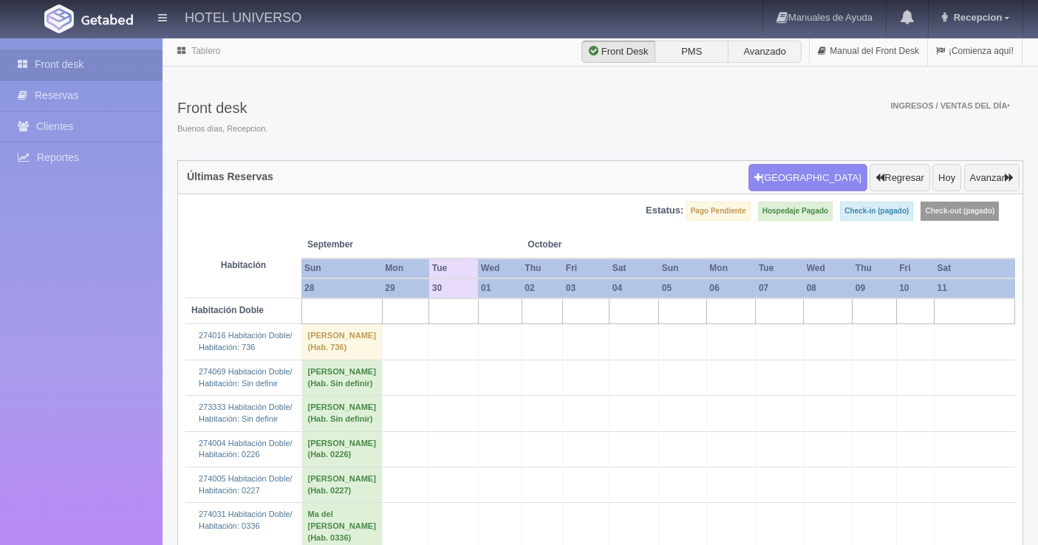 The width and height of the screenshot is (1038, 545). I want to click on label: Hospedaje Pagado, so click(795, 211).